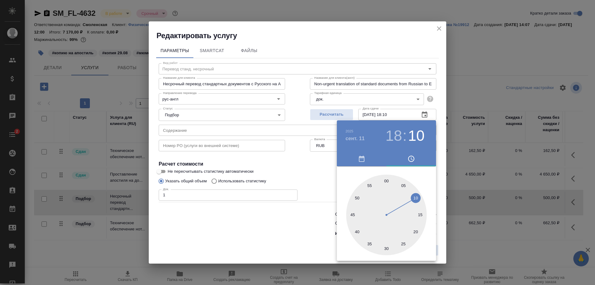 The image size is (595, 285). I want to click on button: 10, so click(416, 136).